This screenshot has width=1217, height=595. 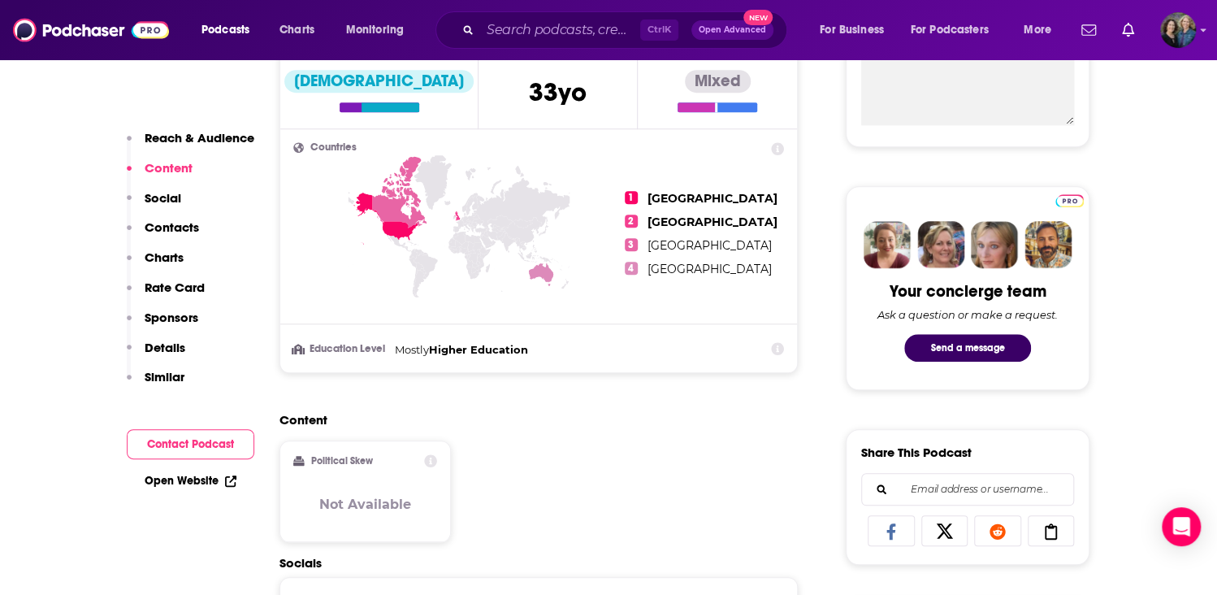 I want to click on img: Jules Profile, so click(x=995, y=245).